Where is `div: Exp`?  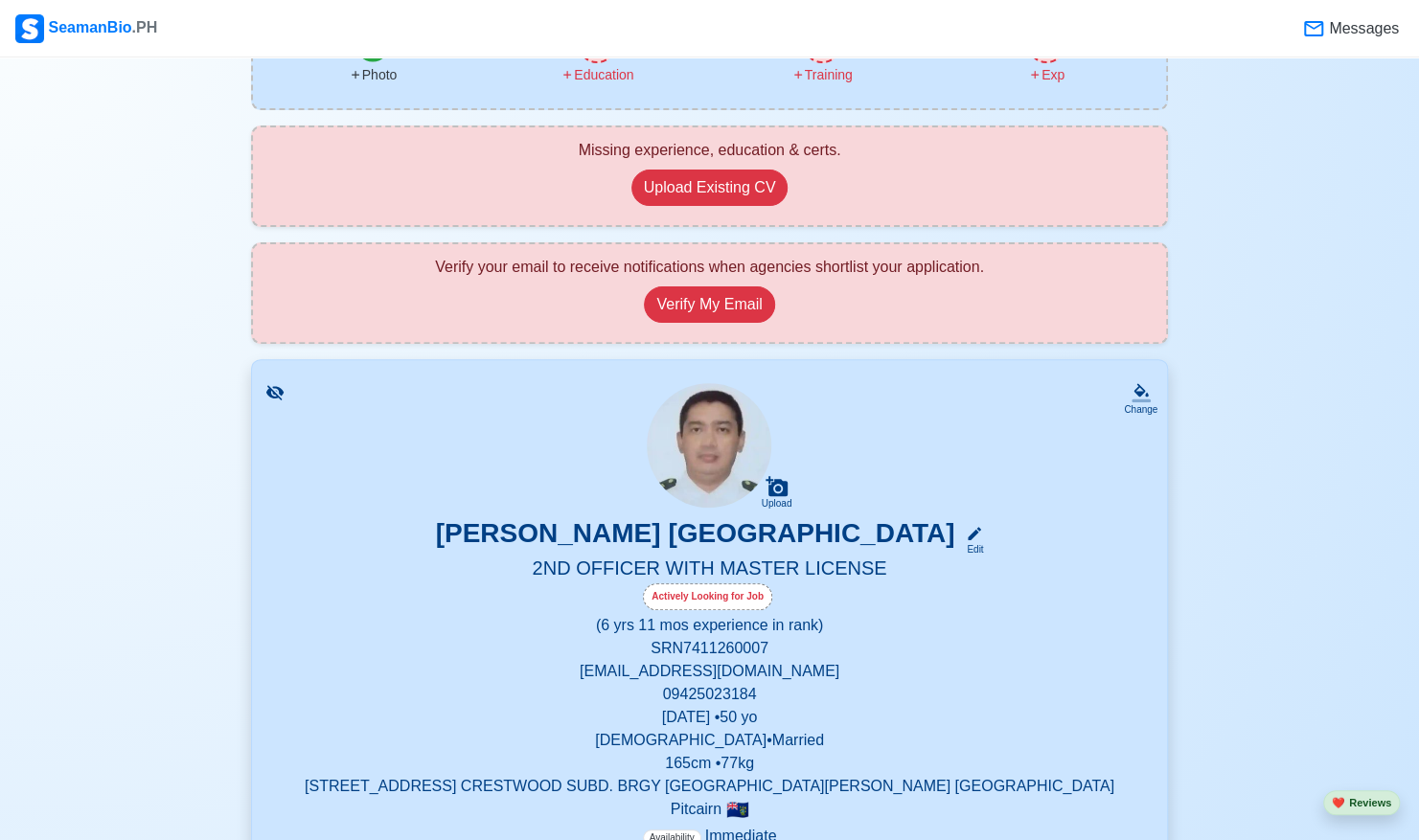 div: Exp is located at coordinates (1046, 75).